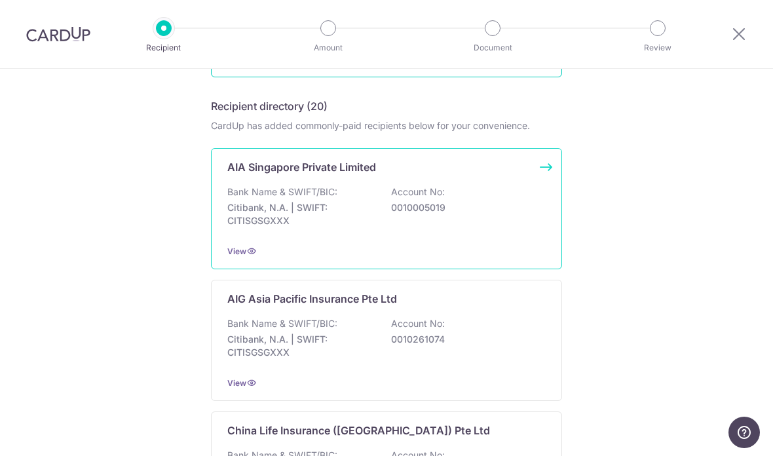 The image size is (773, 456). What do you see at coordinates (302, 167) in the screenshot?
I see `p: AIA Singapore Private Limited` at bounding box center [302, 167].